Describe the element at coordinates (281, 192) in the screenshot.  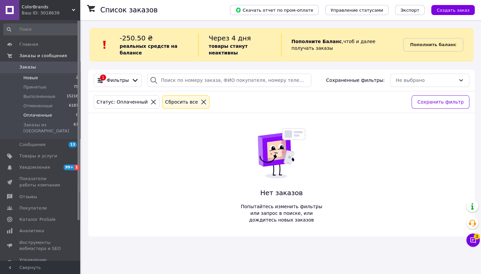
I see `span: Нет заказов` at that location.